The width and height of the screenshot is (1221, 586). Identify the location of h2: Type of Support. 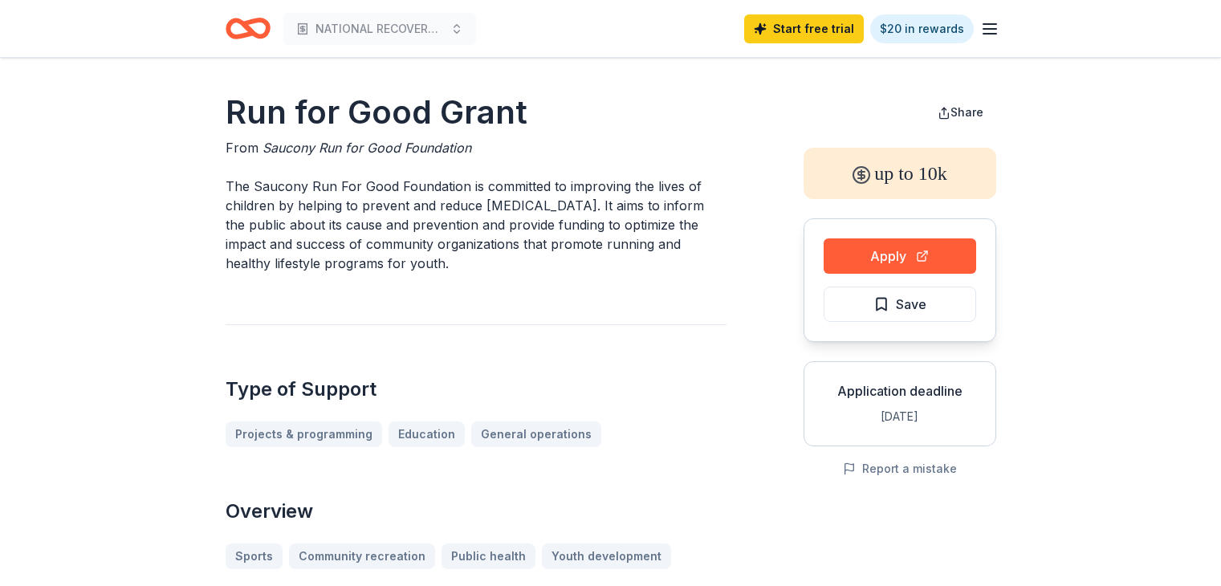
(476, 389).